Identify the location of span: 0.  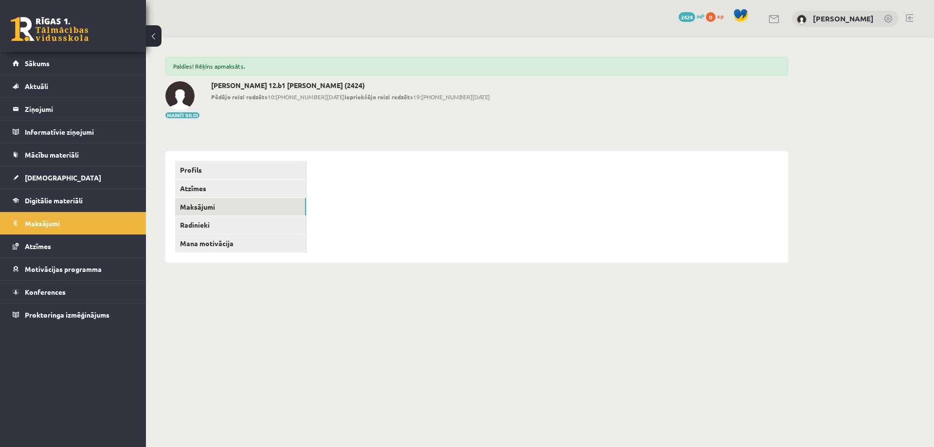
(711, 17).